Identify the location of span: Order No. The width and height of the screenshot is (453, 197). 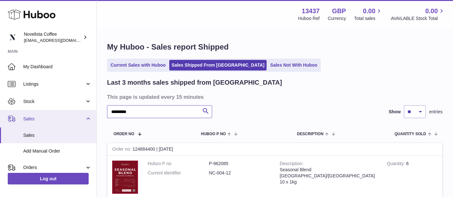
(124, 134).